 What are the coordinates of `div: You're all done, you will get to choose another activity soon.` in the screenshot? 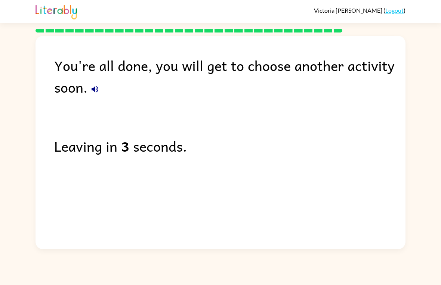 It's located at (230, 76).